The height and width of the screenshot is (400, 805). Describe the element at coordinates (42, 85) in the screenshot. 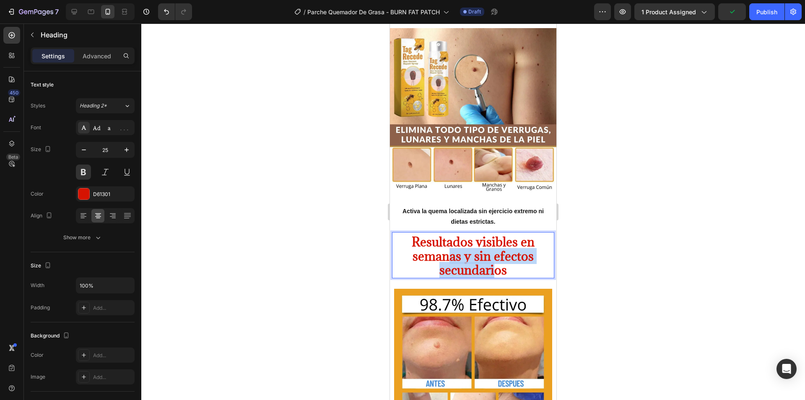

I see `div: Text style` at that location.